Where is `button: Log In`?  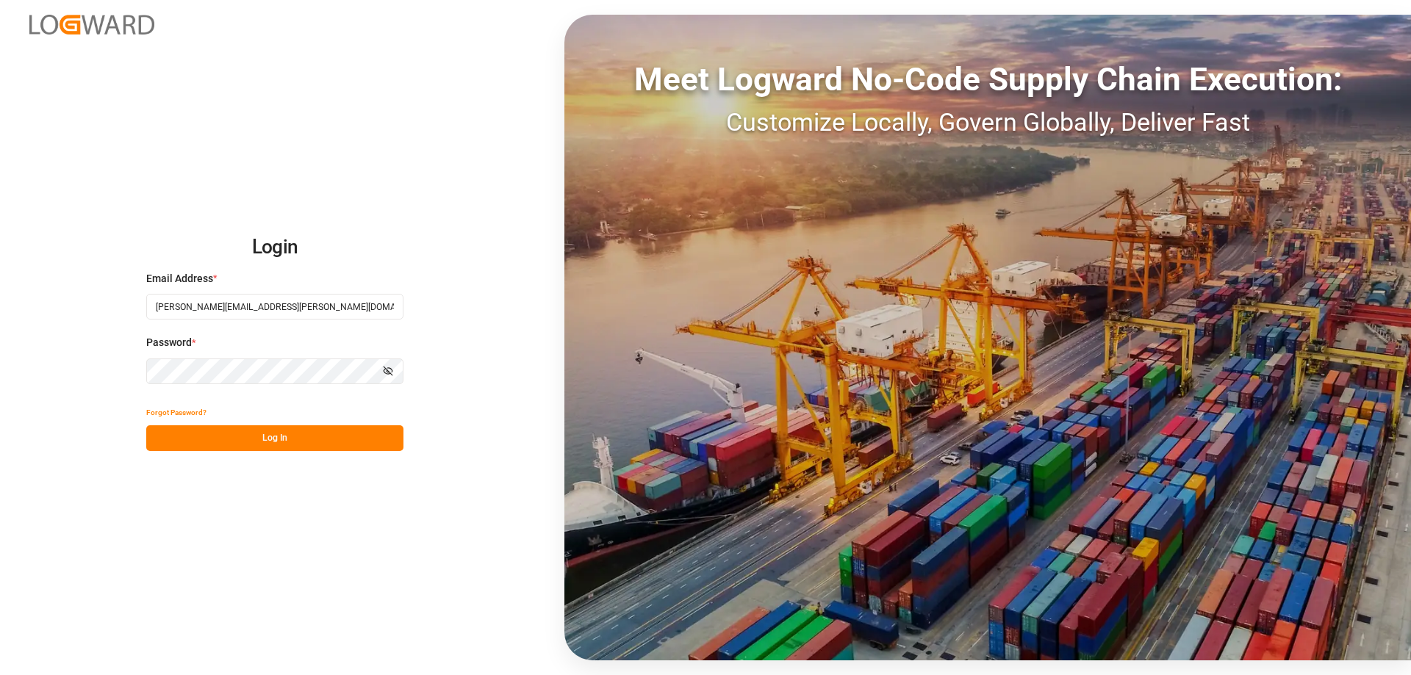 button: Log In is located at coordinates (275, 438).